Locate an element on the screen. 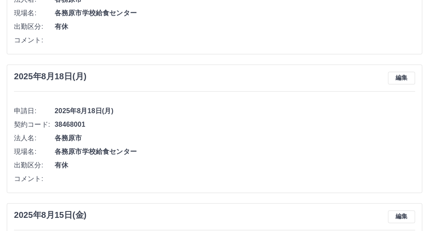  h3: 2025年8月15日(金) is located at coordinates (50, 215).